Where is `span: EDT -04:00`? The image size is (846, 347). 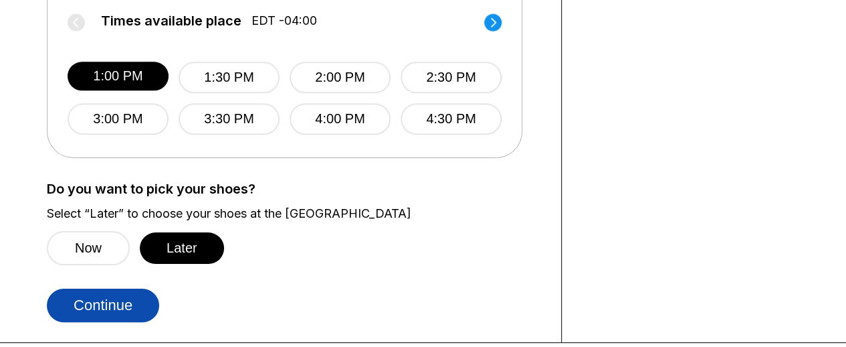
span: EDT -04:00 is located at coordinates (284, 21).